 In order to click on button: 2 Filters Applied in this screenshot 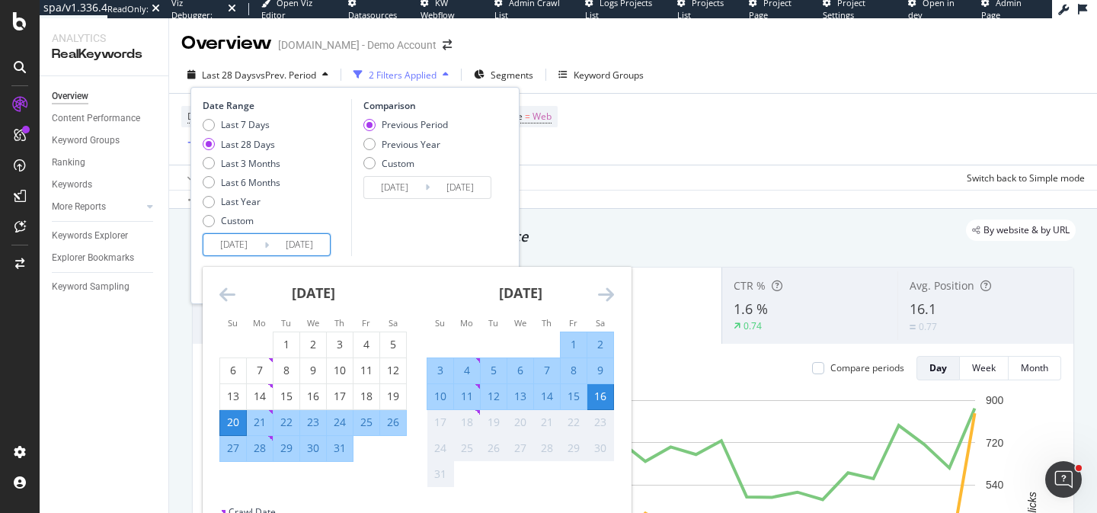, I will do `click(401, 75)`.